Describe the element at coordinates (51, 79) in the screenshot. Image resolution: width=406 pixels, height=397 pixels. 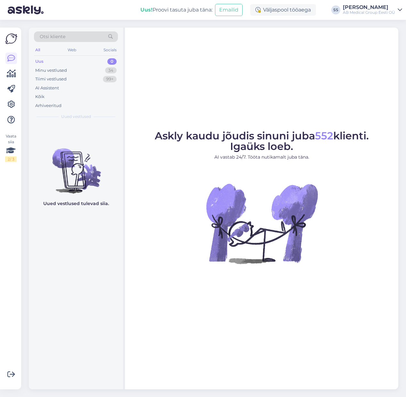
I see `div: Tiimi vestlused` at that location.